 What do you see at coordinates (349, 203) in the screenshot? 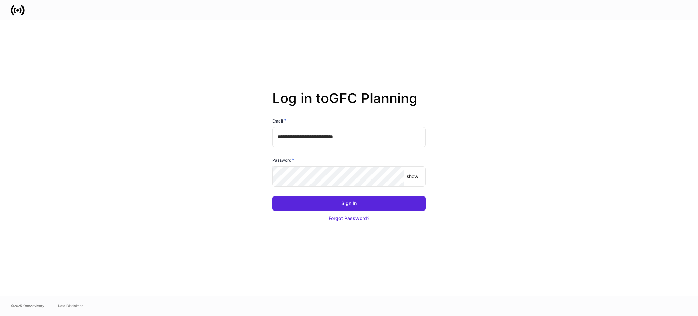
I see `button: Sign In` at bounding box center [349, 203].